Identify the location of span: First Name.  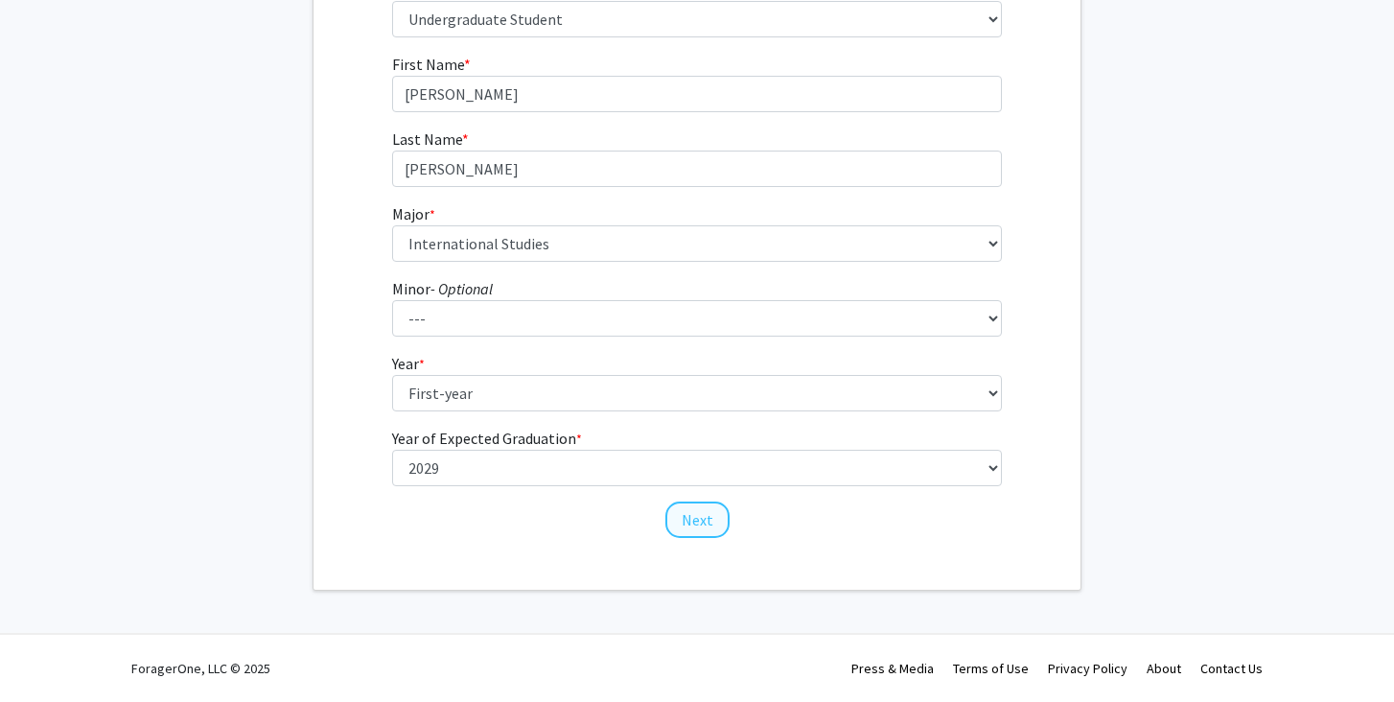
(428, 64).